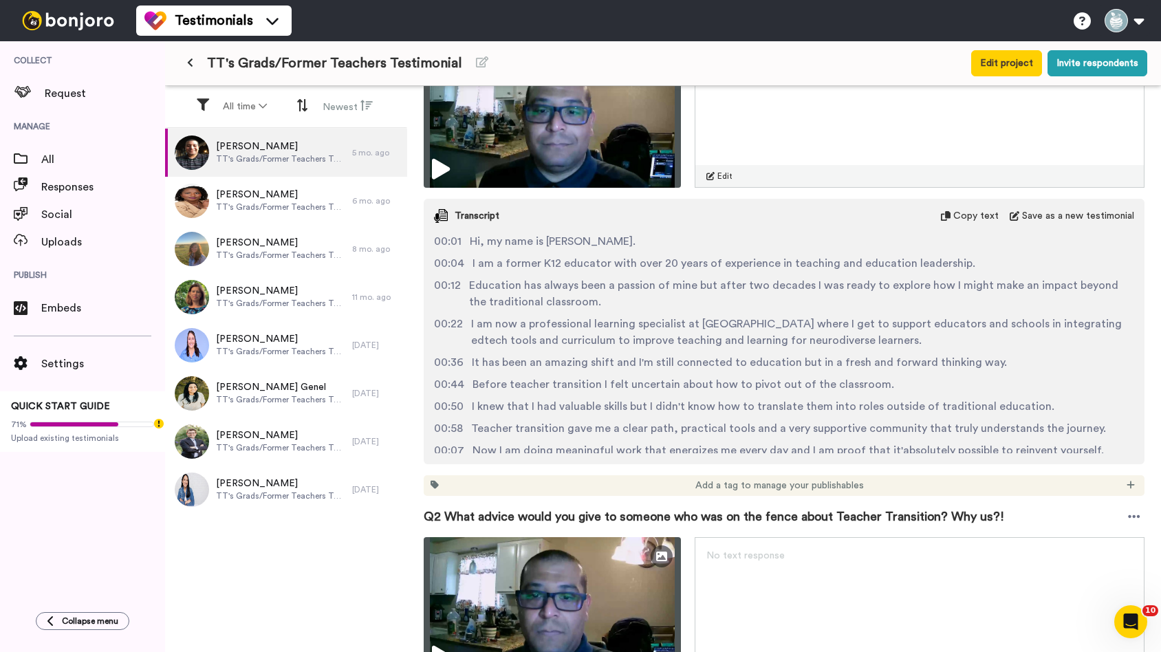 The width and height of the screenshot is (1161, 652). What do you see at coordinates (103, 364) in the screenshot?
I see `span: Settings` at bounding box center [103, 364].